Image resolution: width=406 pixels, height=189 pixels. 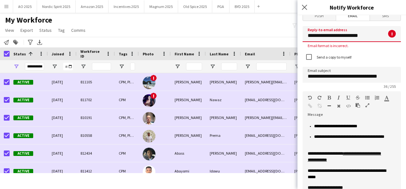 I want to click on button: BYD 2025, so click(x=242, y=6).